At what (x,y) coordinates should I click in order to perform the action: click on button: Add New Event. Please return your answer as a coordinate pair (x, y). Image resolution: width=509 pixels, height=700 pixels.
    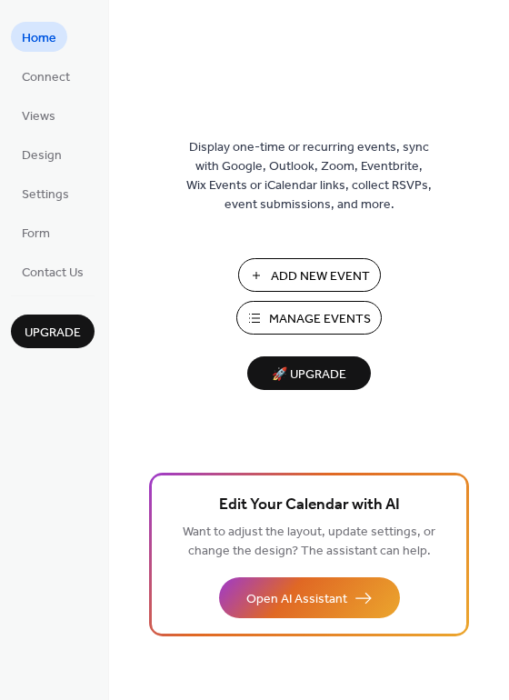
    Looking at the image, I should click on (309, 274).